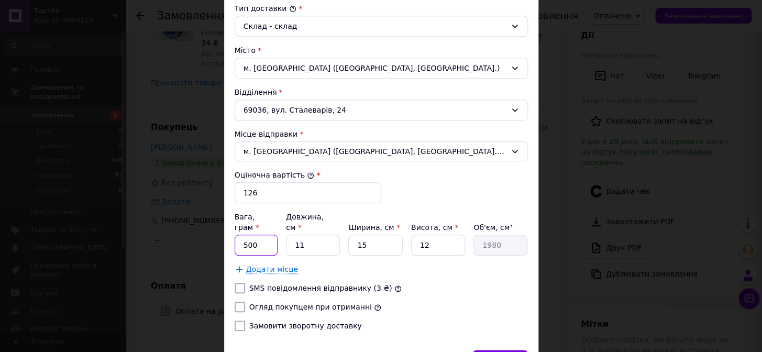 This screenshot has width=762, height=352. What do you see at coordinates (375, 26) in the screenshot?
I see `div: Склад - склад` at bounding box center [375, 26].